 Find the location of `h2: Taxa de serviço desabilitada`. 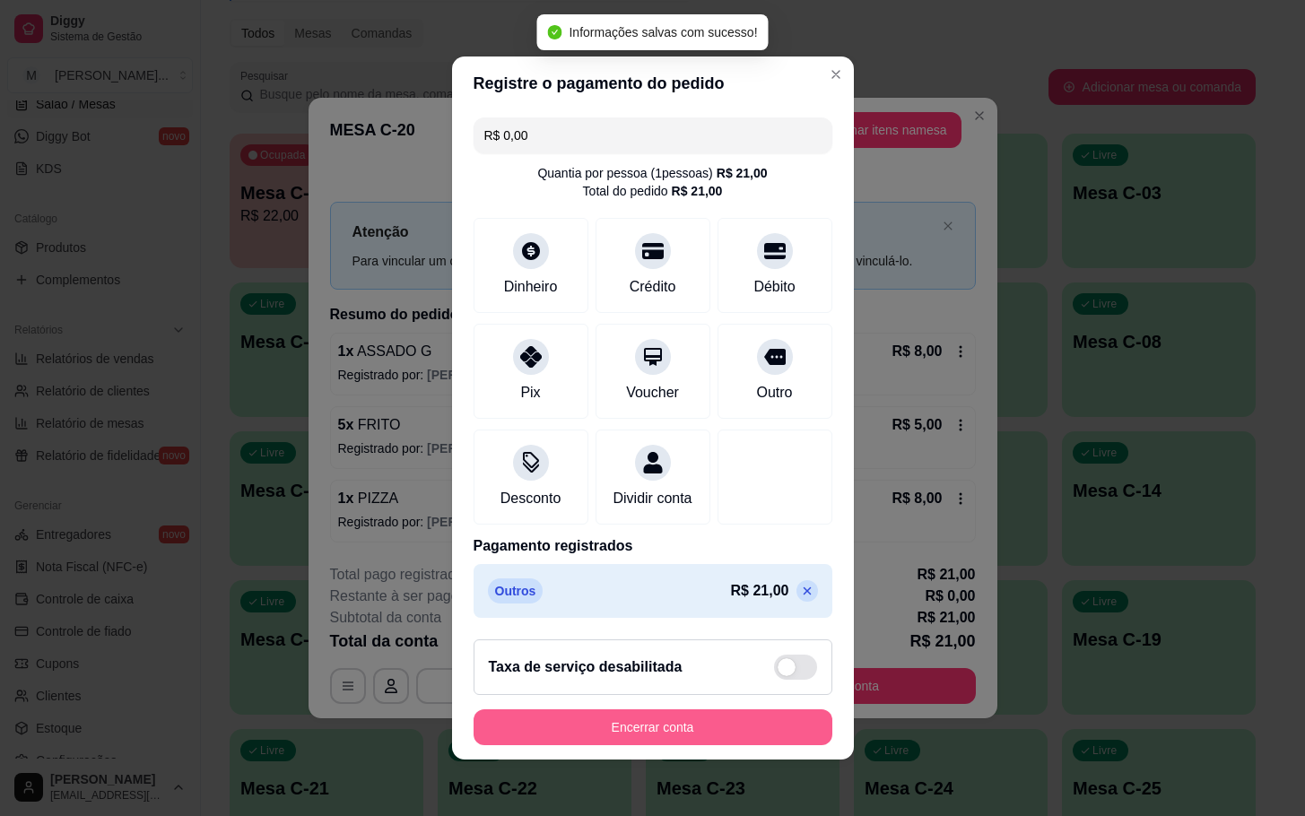

h2: Taxa de serviço desabilitada is located at coordinates (586, 668).